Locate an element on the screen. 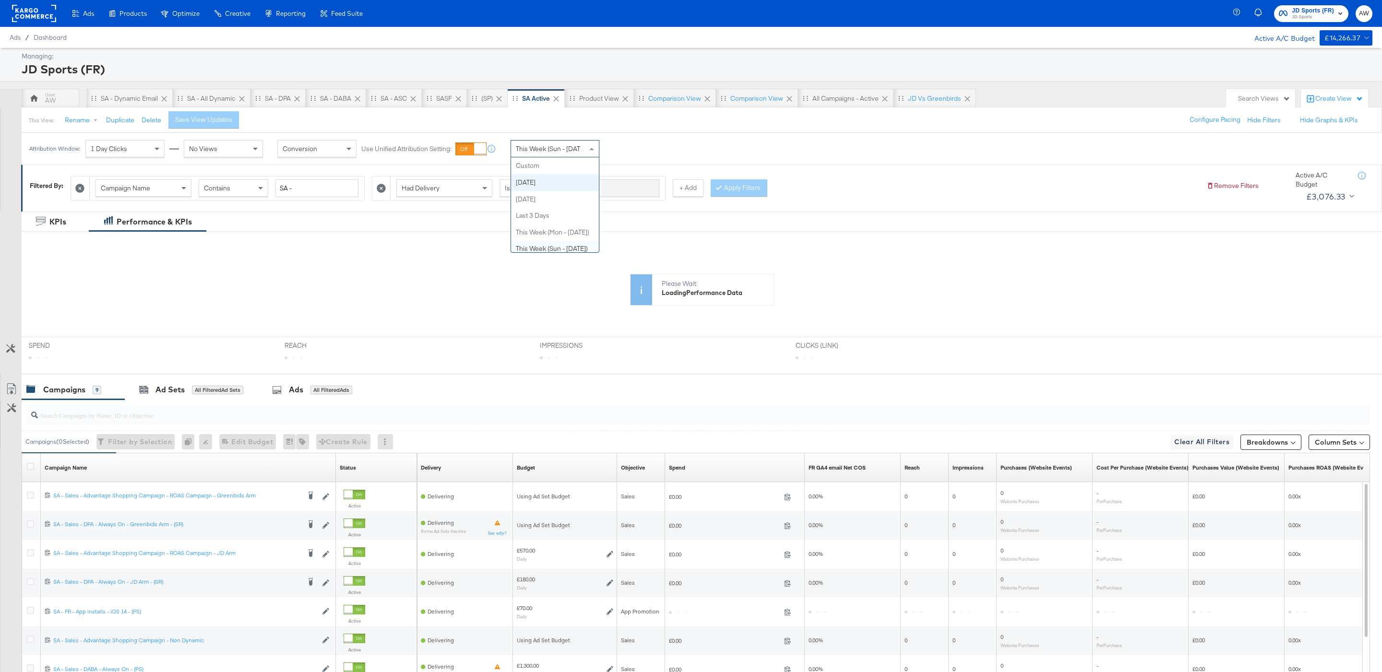 The image size is (1382, 672). div: £70.00 is located at coordinates (525, 609).